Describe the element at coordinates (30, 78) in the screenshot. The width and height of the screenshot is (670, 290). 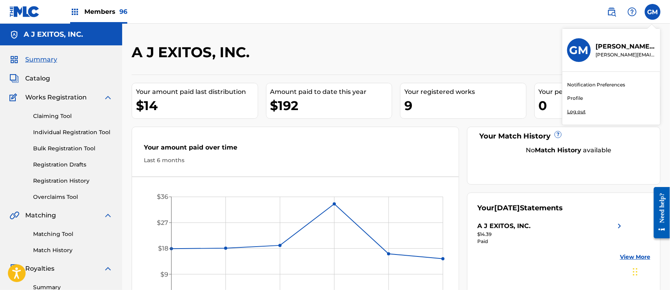
I see `a: CatalogCatalog` at that location.